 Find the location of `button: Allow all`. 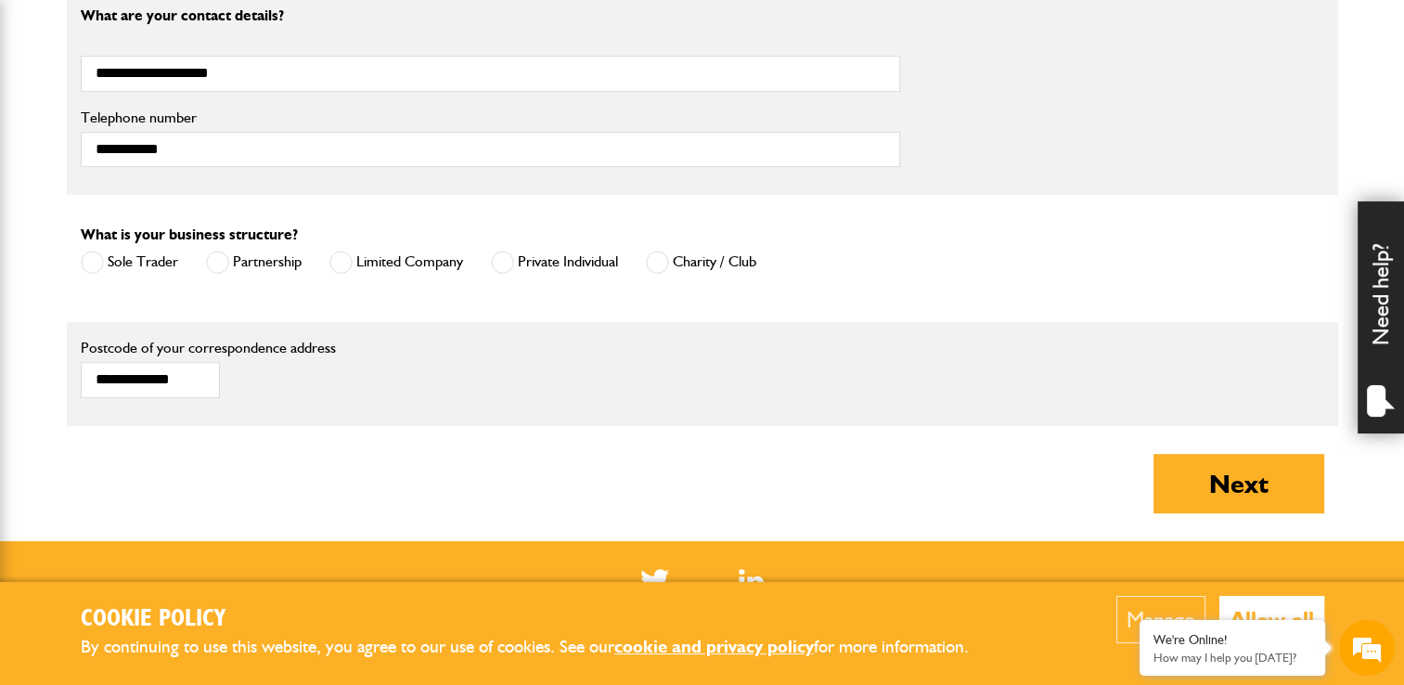

button: Allow all is located at coordinates (1271, 619).